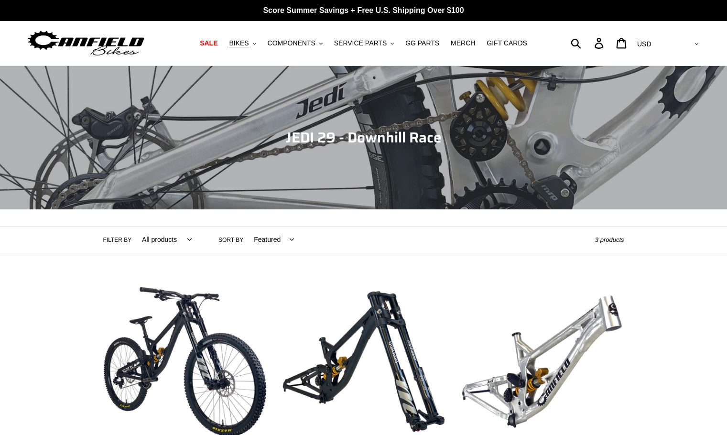 The height and width of the screenshot is (435, 727). I want to click on span: SALE, so click(208, 43).